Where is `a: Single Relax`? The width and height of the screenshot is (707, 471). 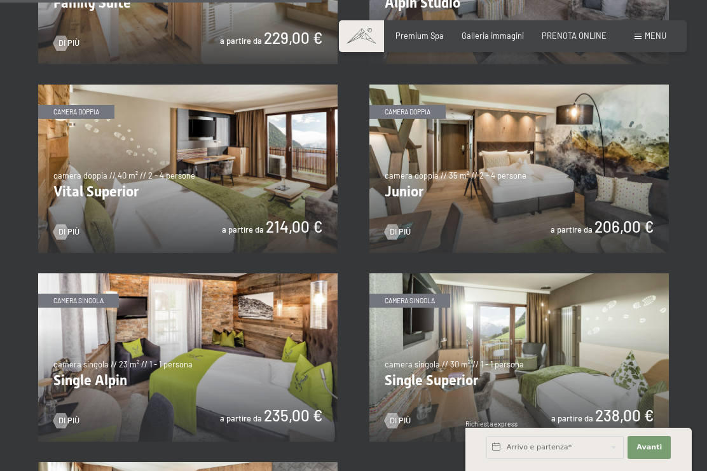 a: Single Relax is located at coordinates (187, 465).